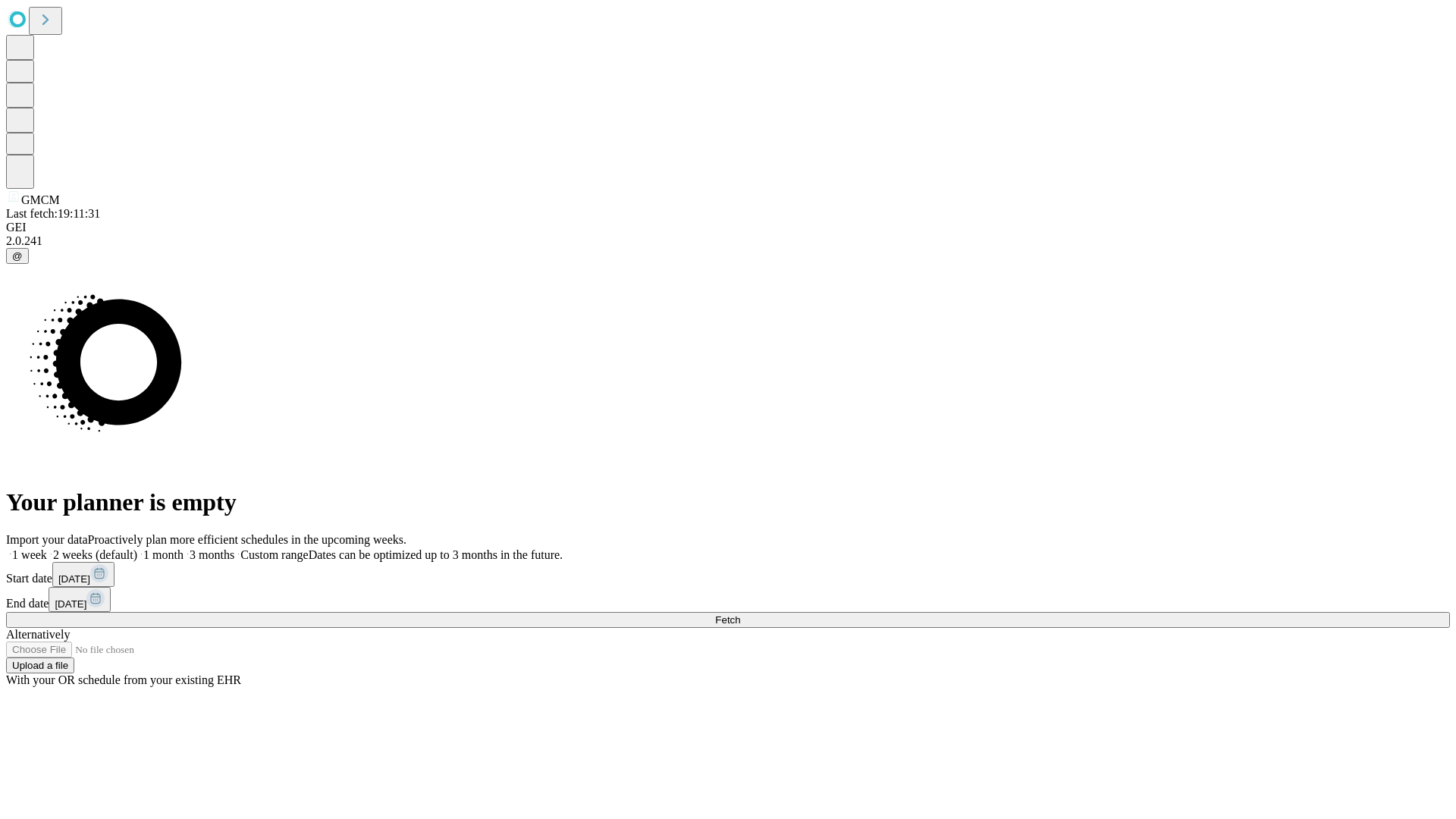  What do you see at coordinates (247, 539) in the screenshot?
I see `span: Proactively plan more efficient schedules in the upcoming weeks.` at bounding box center [247, 539].